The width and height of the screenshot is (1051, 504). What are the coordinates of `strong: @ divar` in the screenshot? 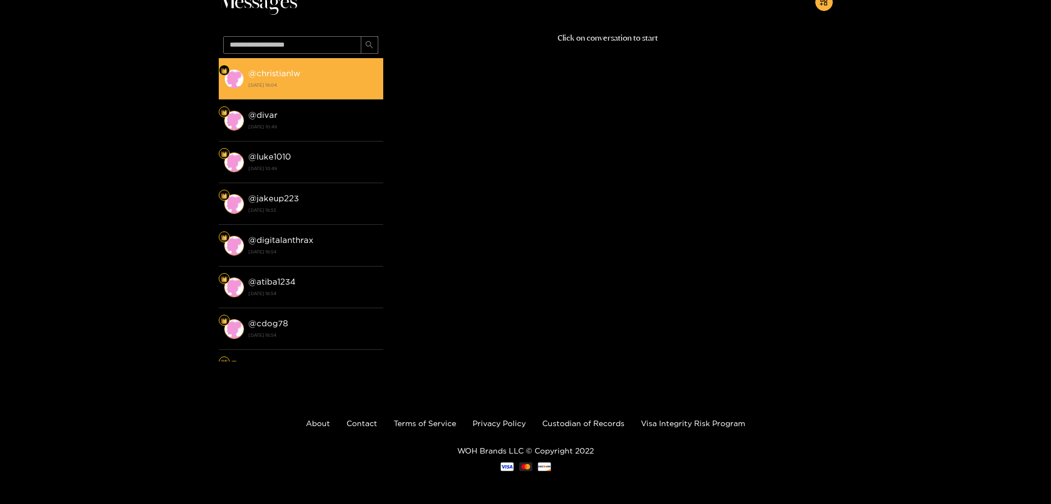 It's located at (263, 115).